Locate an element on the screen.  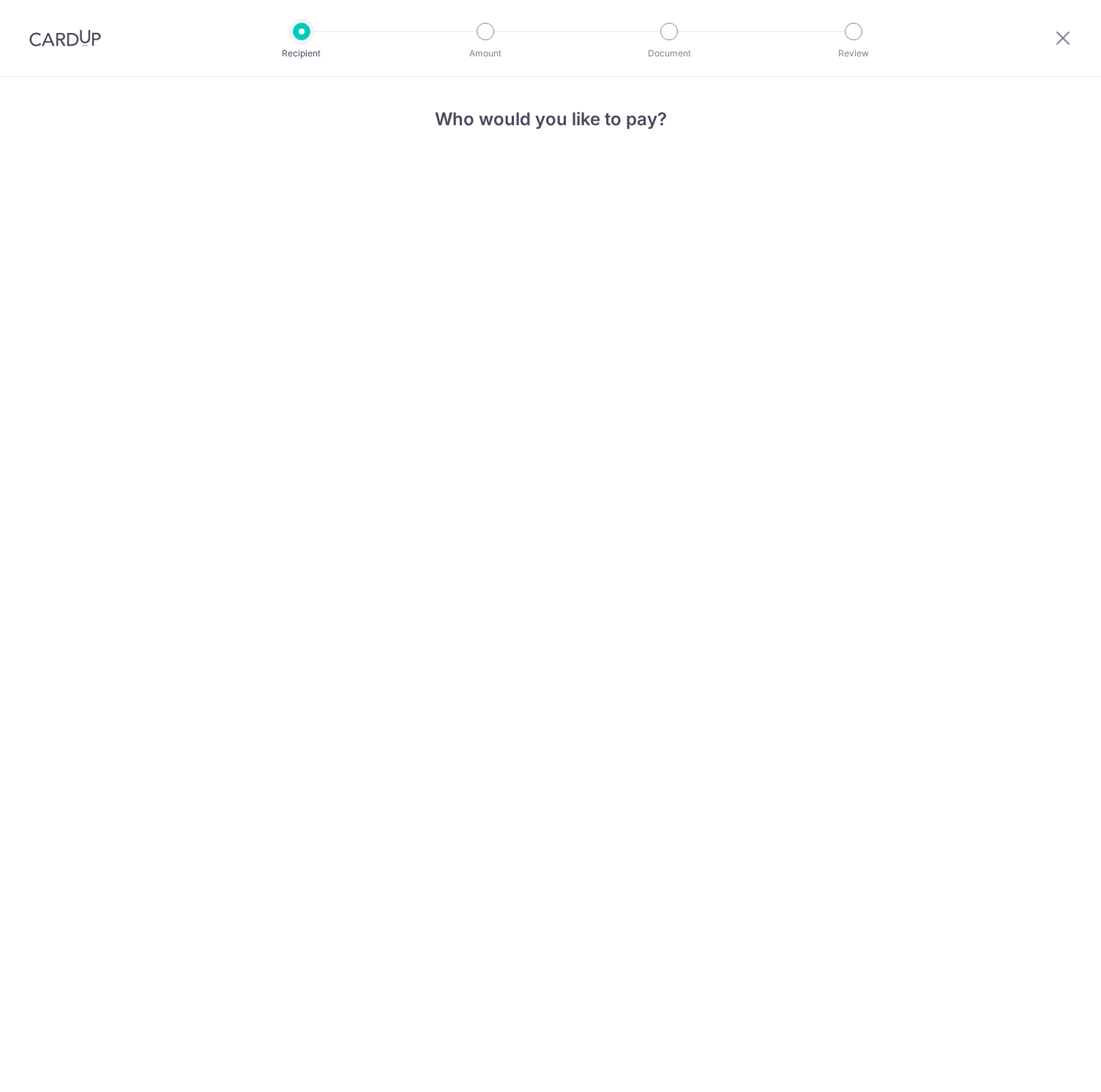
p: Recipient is located at coordinates (302, 54).